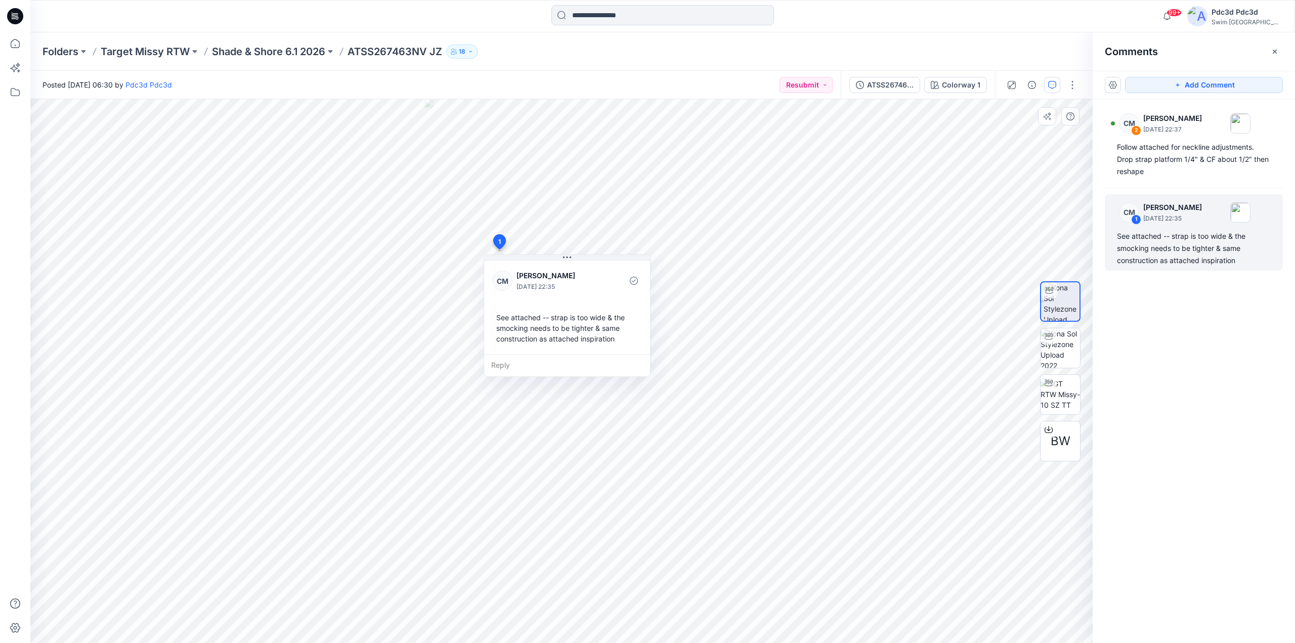 The image size is (1295, 643). Describe the element at coordinates (884, 85) in the screenshot. I see `button: ATSS267463NV JZ` at that location.